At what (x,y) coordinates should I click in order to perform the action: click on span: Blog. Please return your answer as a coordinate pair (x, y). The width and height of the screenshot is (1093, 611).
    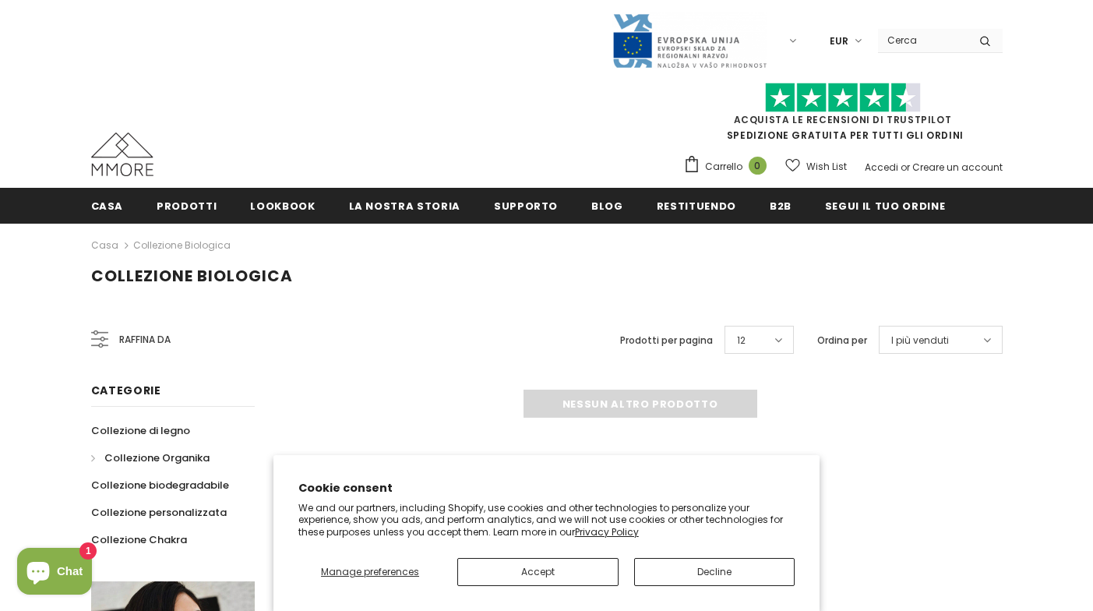
    Looking at the image, I should click on (607, 206).